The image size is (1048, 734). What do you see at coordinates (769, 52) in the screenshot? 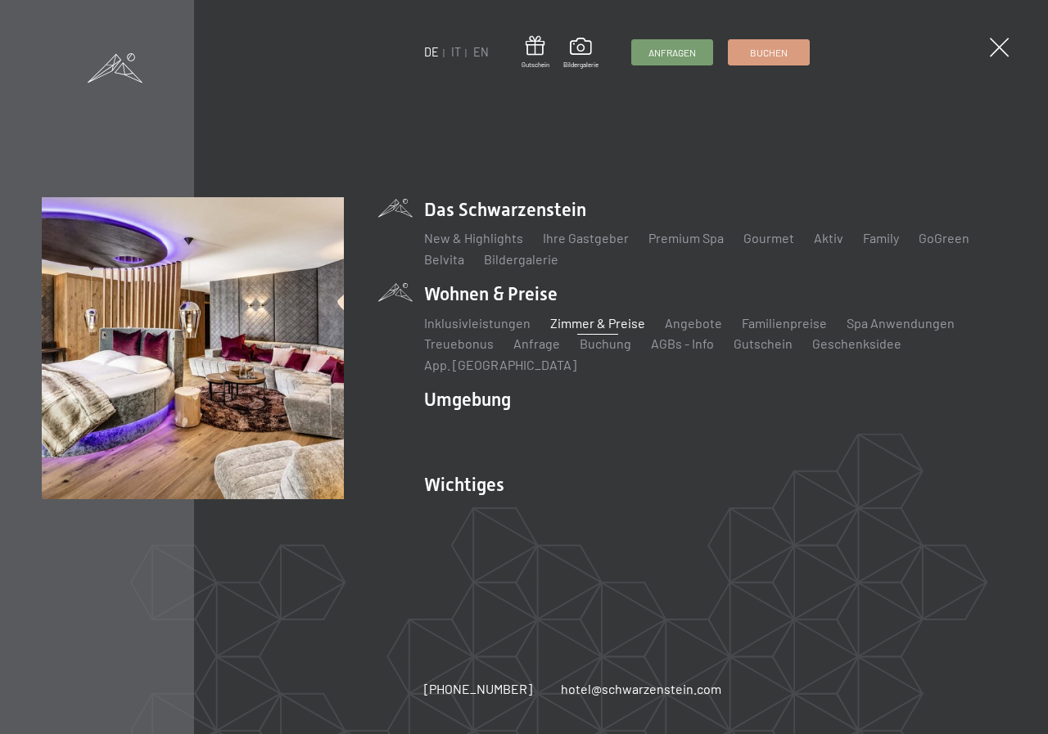
I see `span: Buchen` at bounding box center [769, 52].